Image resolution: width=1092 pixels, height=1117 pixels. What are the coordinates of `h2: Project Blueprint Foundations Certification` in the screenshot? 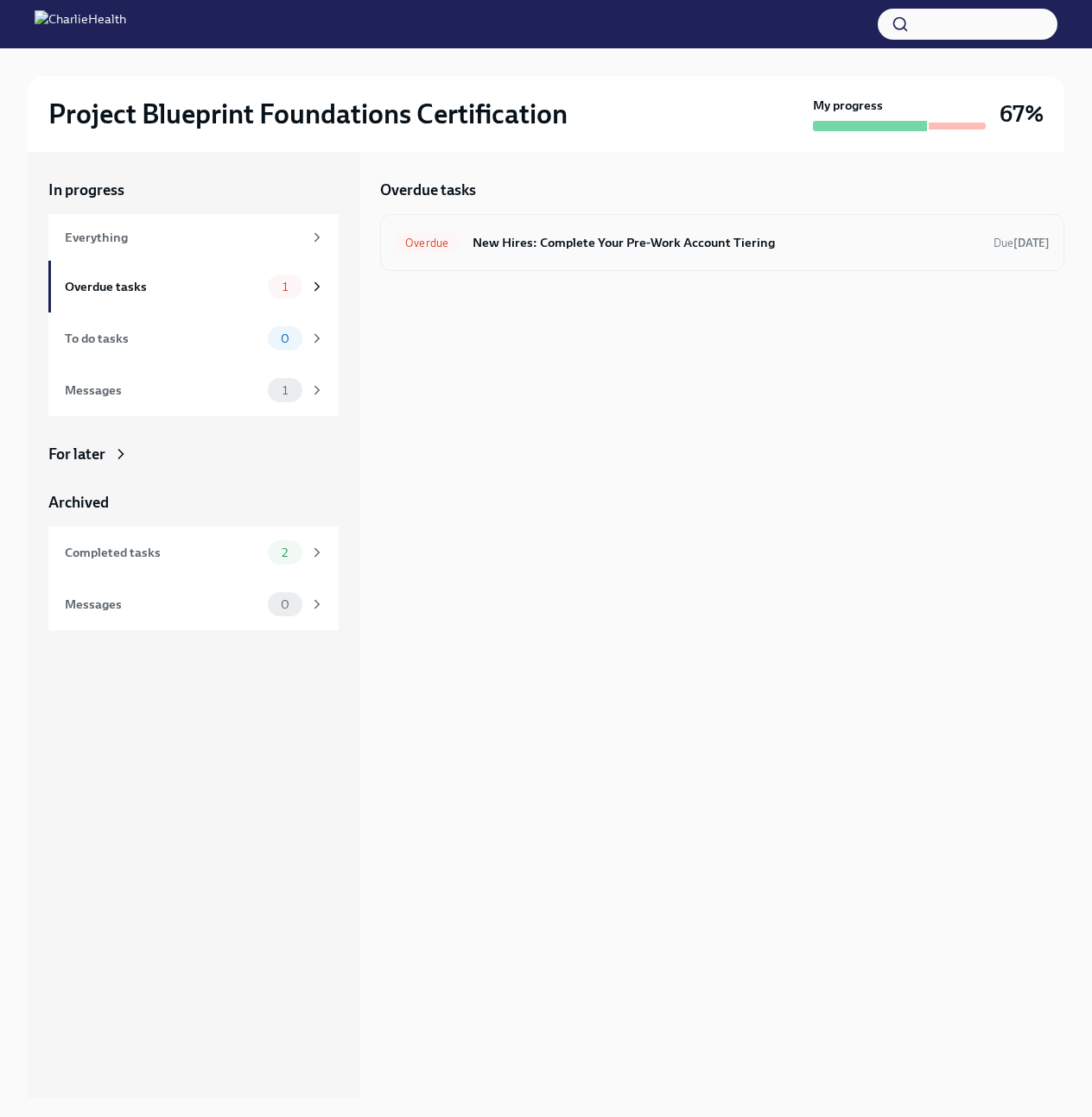 It's located at (308, 114).